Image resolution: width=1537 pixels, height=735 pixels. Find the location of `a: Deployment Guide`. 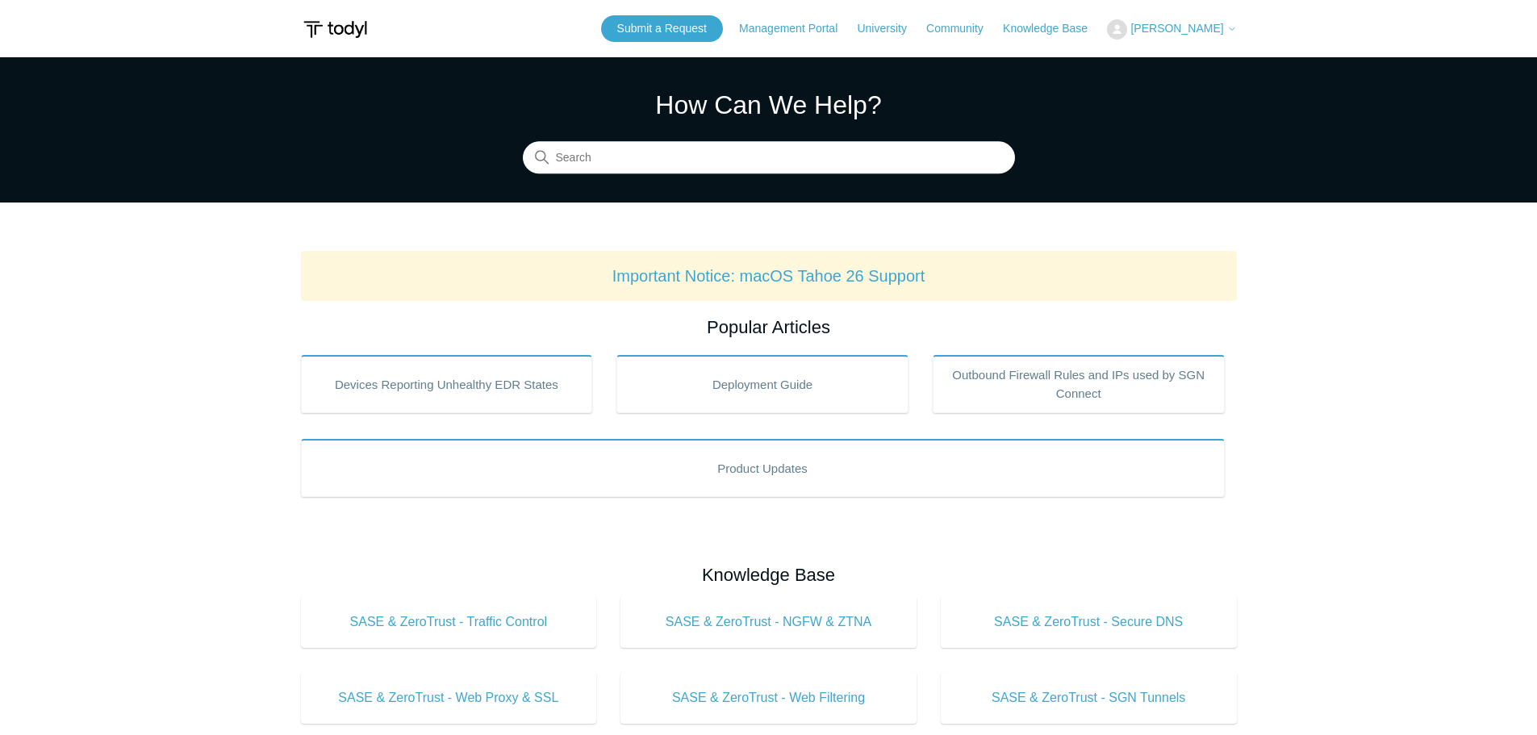

a: Deployment Guide is located at coordinates (762, 384).